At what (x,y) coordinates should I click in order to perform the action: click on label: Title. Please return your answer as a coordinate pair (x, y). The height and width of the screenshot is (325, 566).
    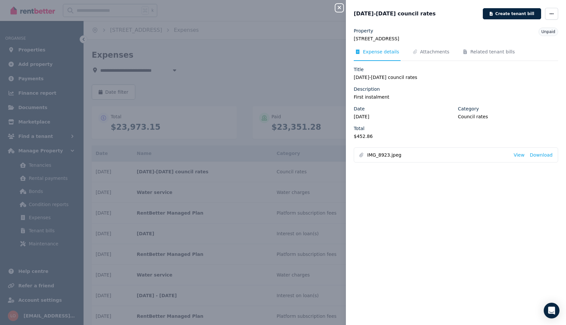
    Looking at the image, I should click on (359, 69).